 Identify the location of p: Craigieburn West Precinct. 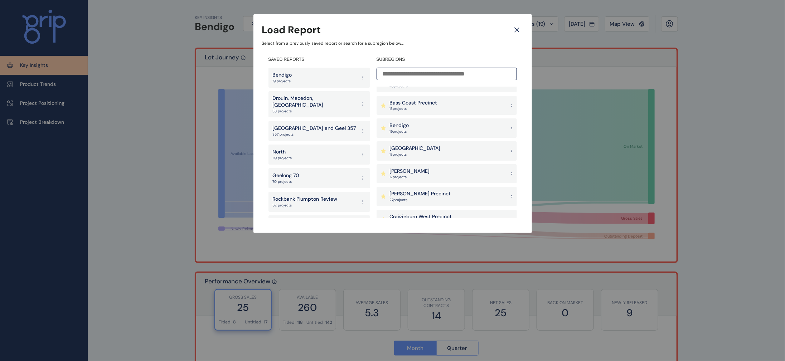
(421, 217).